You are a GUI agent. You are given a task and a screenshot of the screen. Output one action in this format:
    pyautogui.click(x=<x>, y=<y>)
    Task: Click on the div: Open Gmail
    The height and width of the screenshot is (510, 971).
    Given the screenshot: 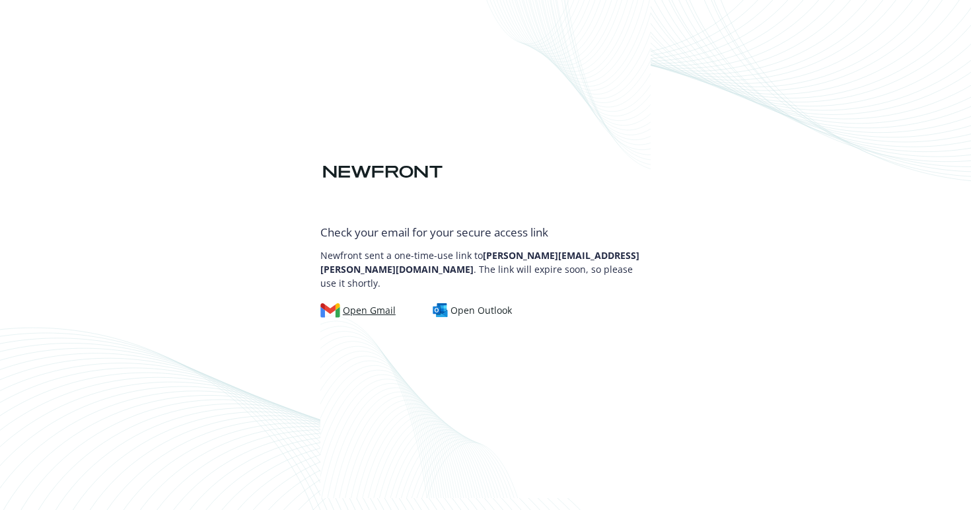 What is the action you would take?
    pyautogui.click(x=358, y=310)
    